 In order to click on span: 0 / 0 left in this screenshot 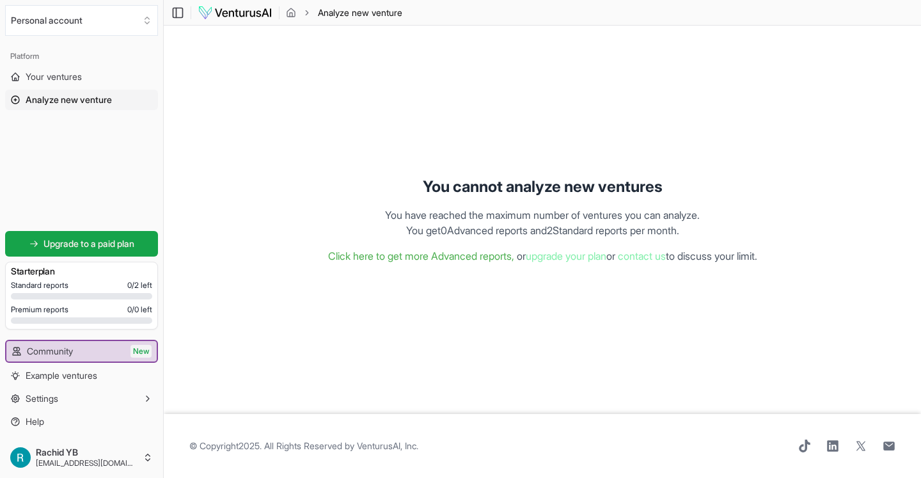, I will do `click(139, 310)`.